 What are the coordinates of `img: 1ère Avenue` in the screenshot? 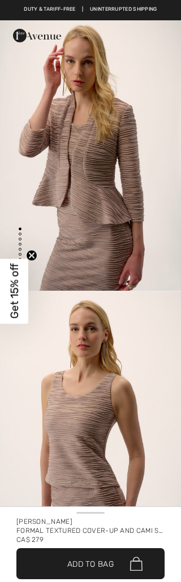 It's located at (37, 36).